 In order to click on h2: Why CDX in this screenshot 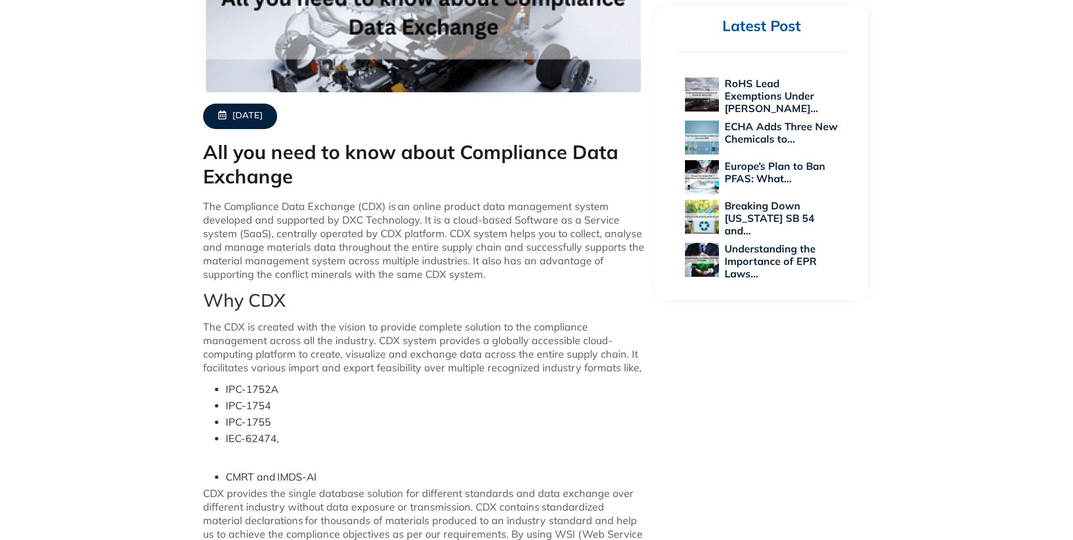, I will do `click(424, 300)`.